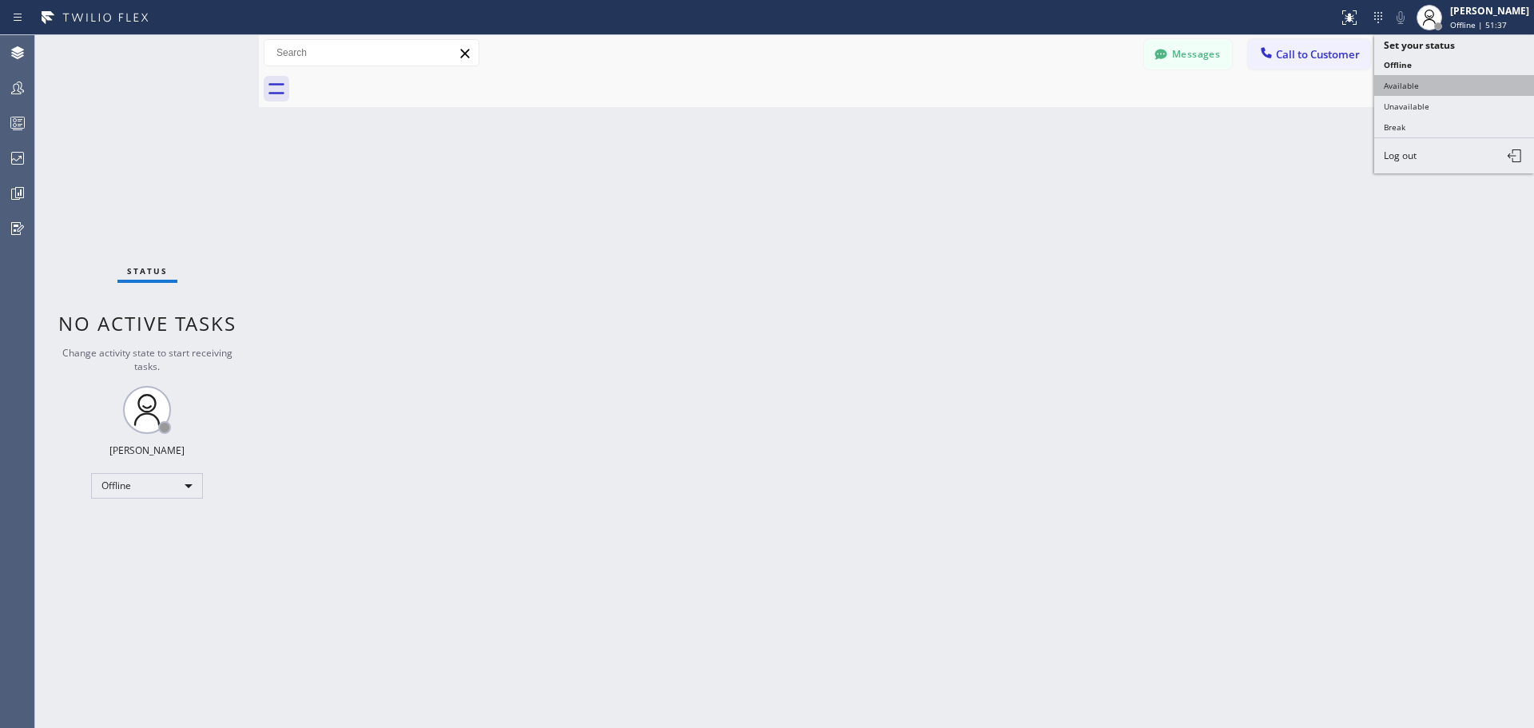 Image resolution: width=1534 pixels, height=728 pixels. I want to click on span: Call to Customer, so click(1318, 54).